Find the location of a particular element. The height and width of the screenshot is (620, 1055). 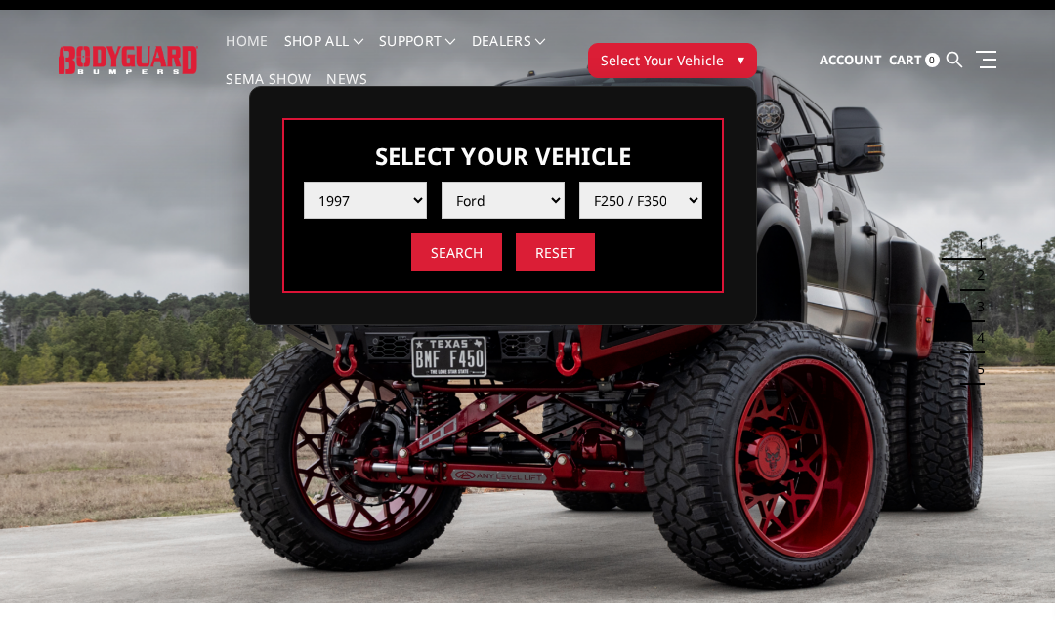

a: SEMA Show is located at coordinates (268, 91).